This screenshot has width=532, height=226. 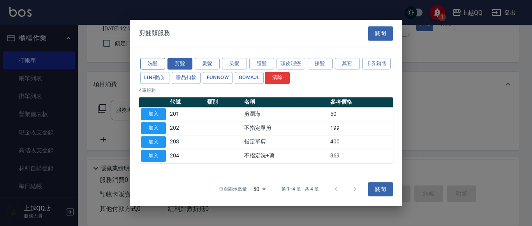 What do you see at coordinates (285, 156) in the screenshot?
I see `td: 不指定洗+剪` at bounding box center [285, 156].